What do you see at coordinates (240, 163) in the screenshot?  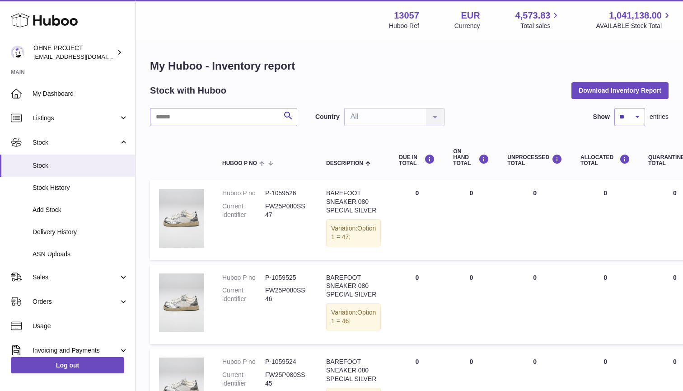 I see `span: Huboo P no` at bounding box center [240, 163].